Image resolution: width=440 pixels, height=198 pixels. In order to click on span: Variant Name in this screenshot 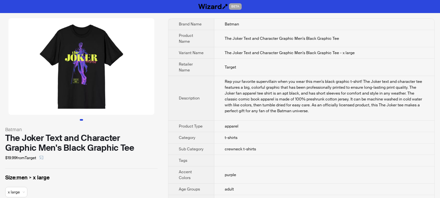, I will do `click(191, 53)`.